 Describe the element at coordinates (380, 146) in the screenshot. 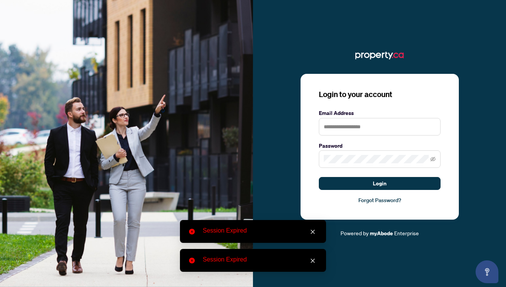

I see `label: Password` at that location.